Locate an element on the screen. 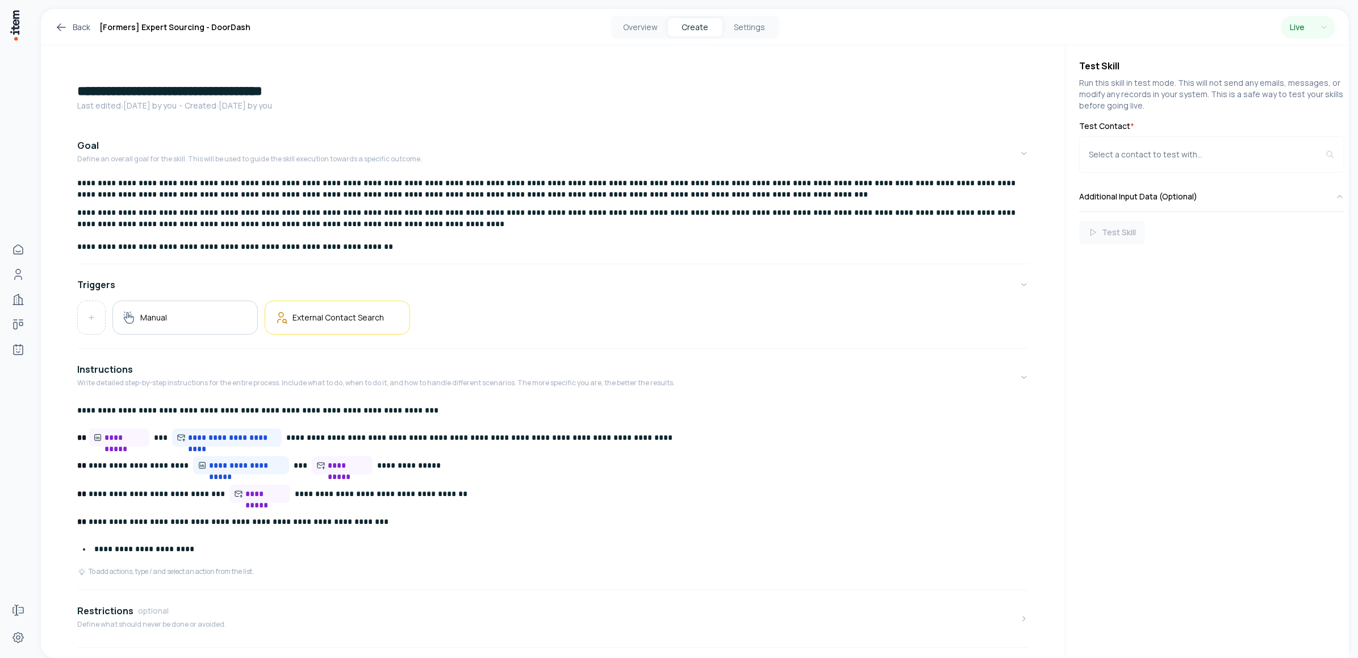  div: InstructionsWrite detailed step-by-step instructions for the entire process. Include what to do, ... is located at coordinates (553, 493).